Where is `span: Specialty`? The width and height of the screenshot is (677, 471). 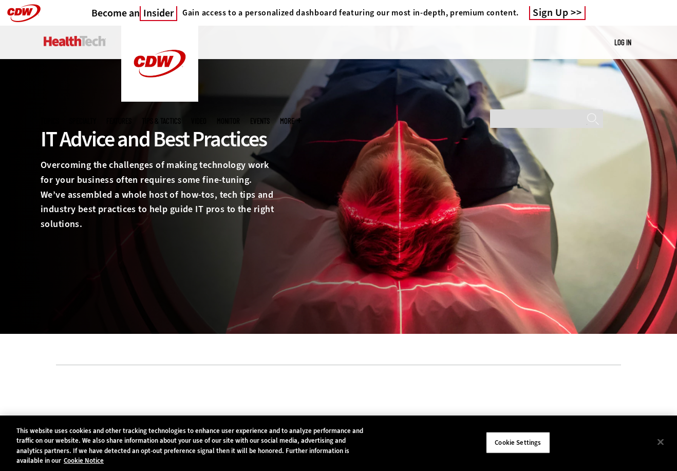 span: Specialty is located at coordinates (83, 121).